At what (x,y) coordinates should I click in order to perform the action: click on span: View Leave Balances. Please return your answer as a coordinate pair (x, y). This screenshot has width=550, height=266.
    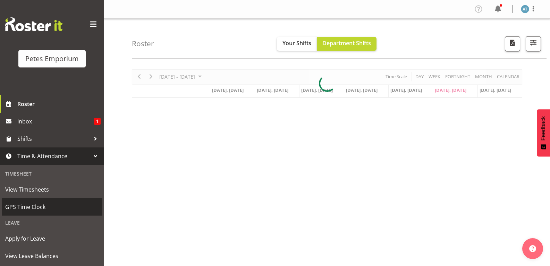
    Looking at the image, I should click on (52, 256).